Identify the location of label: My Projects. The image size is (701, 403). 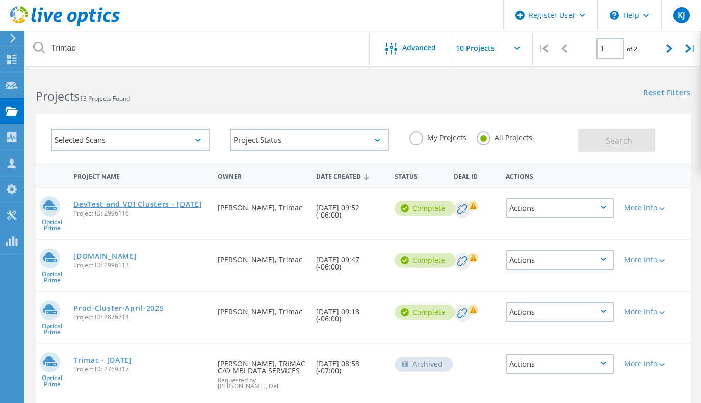
(438, 136).